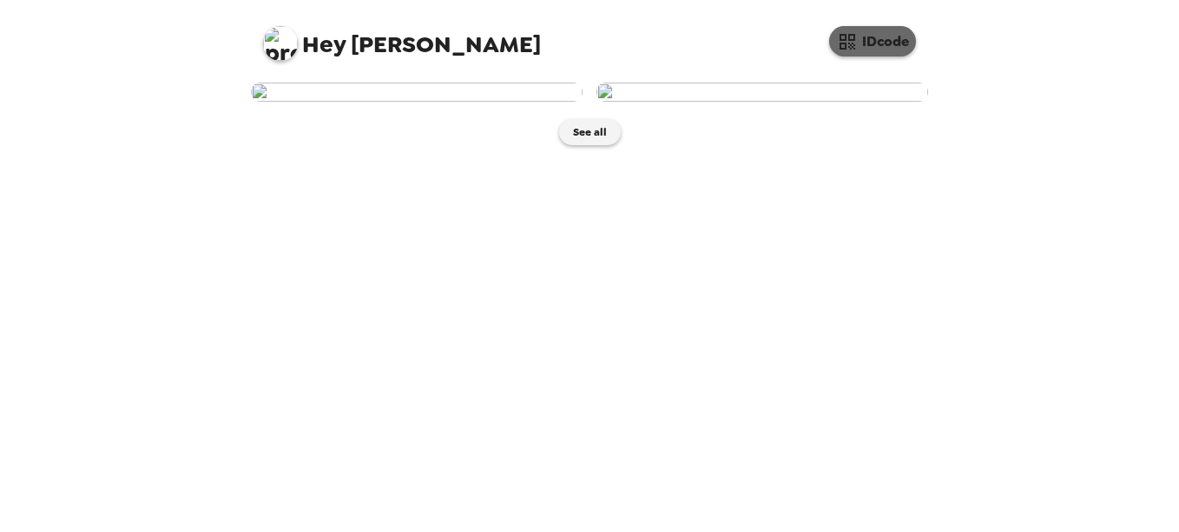  What do you see at coordinates (281, 43) in the screenshot?
I see `img: profile pic` at bounding box center [281, 43].